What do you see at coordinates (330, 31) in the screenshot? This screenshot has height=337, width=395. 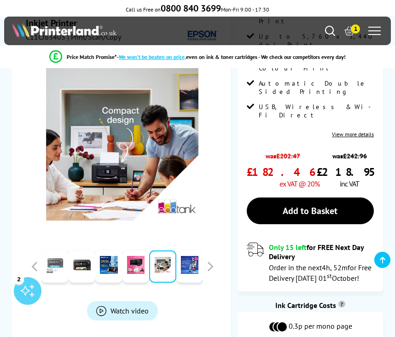 I see `a: Search` at bounding box center [330, 31].